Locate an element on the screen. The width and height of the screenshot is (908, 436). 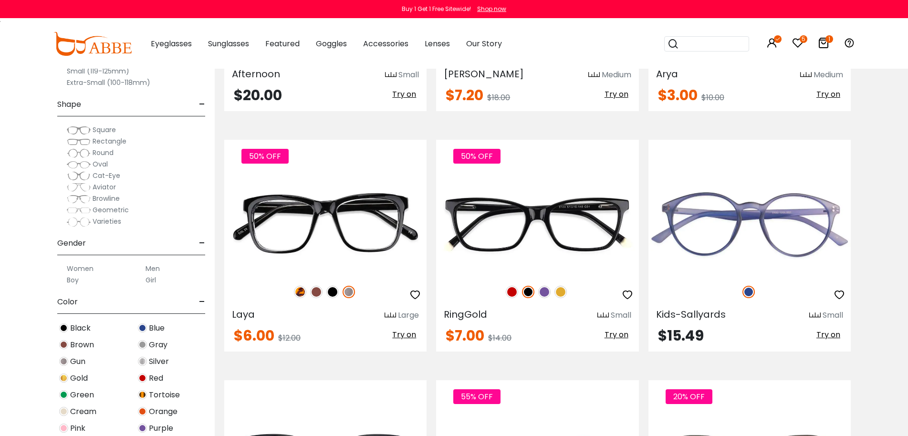
img: Rectangle.png is located at coordinates (79, 142).